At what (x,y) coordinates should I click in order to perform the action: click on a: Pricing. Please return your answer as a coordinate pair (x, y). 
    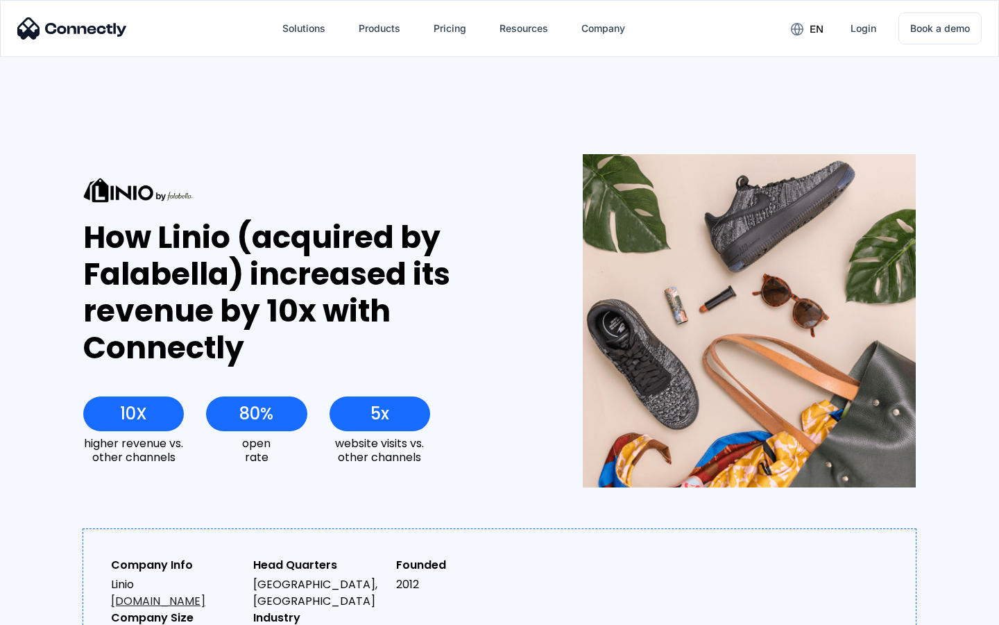
    Looking at the image, I should click on (450, 28).